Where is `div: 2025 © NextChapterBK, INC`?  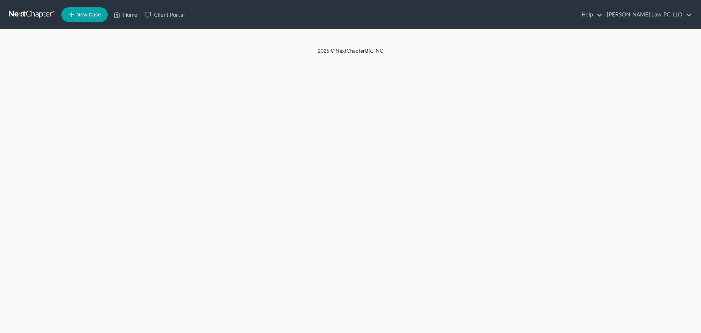
div: 2025 © NextChapterBK, INC is located at coordinates (351, 54).